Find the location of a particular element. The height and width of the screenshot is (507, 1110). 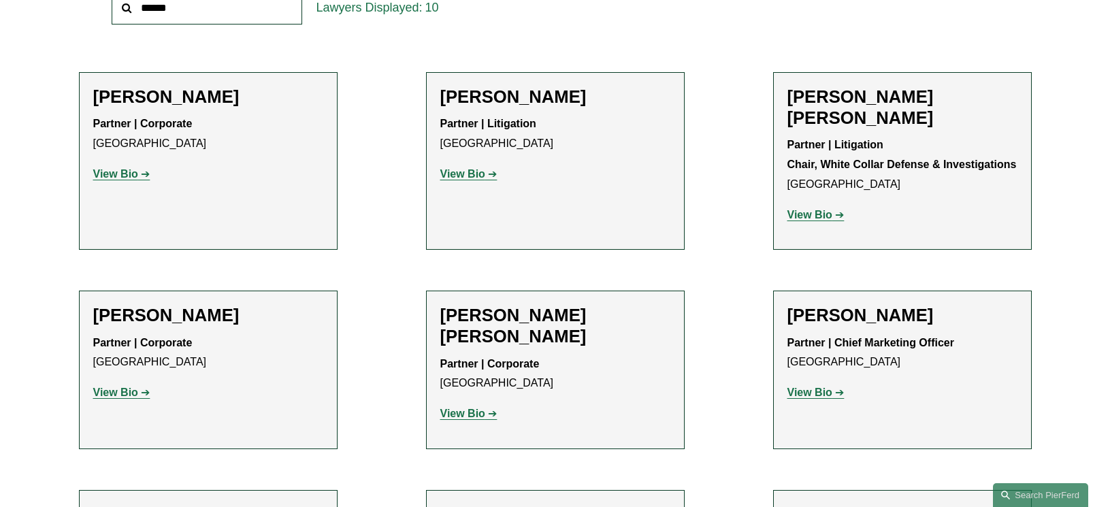

strong: Partner | Chief Marketing Officer is located at coordinates (871, 342).